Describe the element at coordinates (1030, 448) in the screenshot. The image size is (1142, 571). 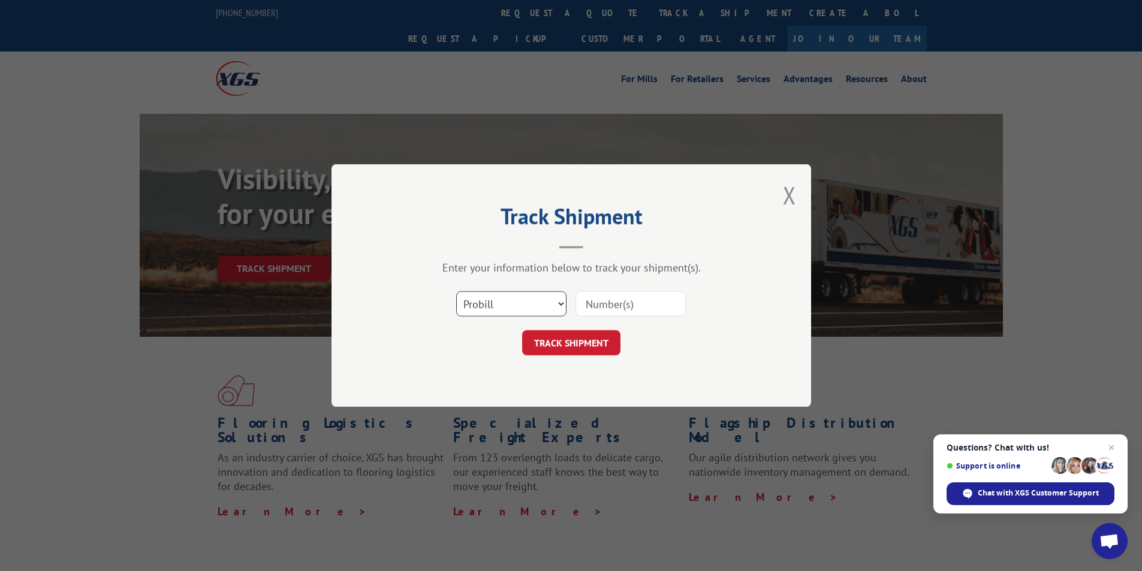
I see `span: Questions? Chat with us!` at that location.